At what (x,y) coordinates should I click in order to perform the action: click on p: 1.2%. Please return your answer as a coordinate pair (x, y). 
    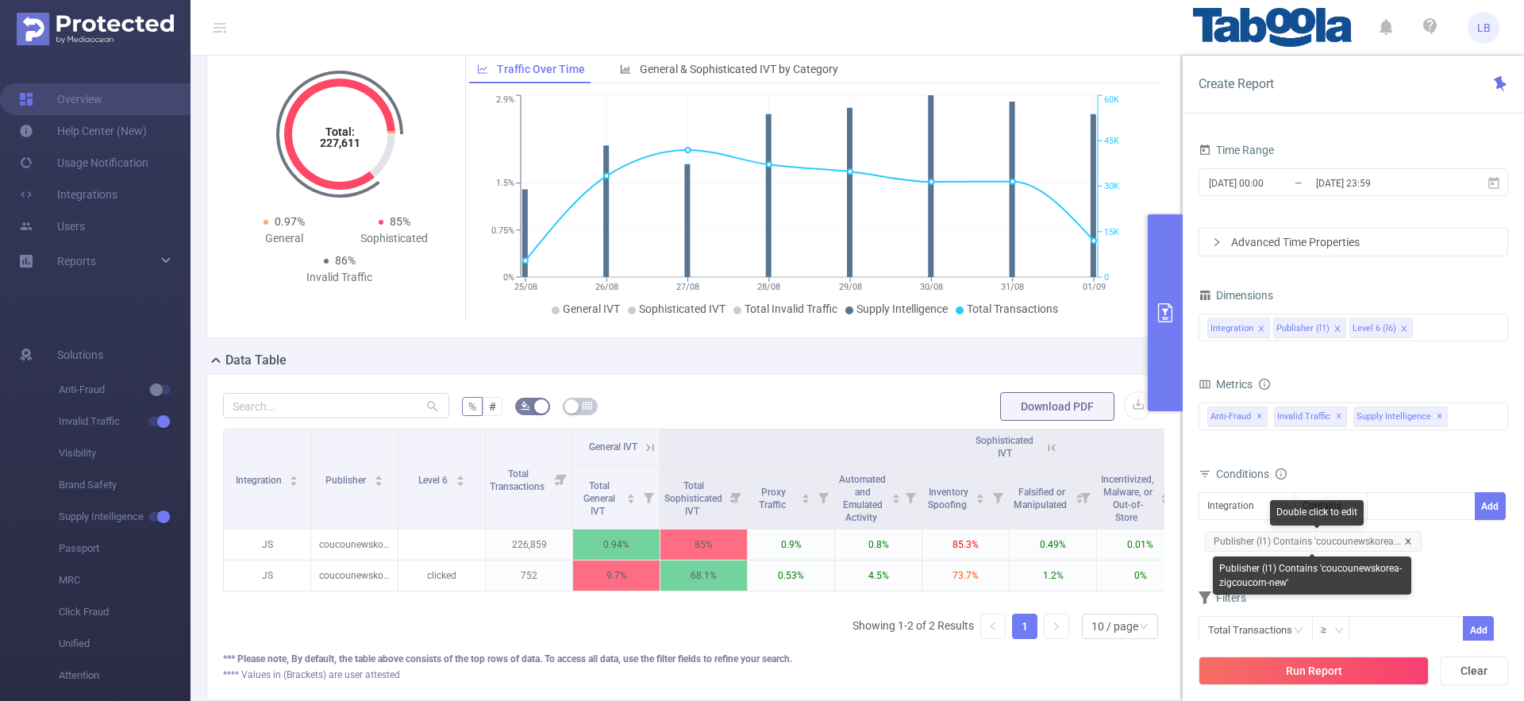
    Looking at the image, I should click on (1052, 575).